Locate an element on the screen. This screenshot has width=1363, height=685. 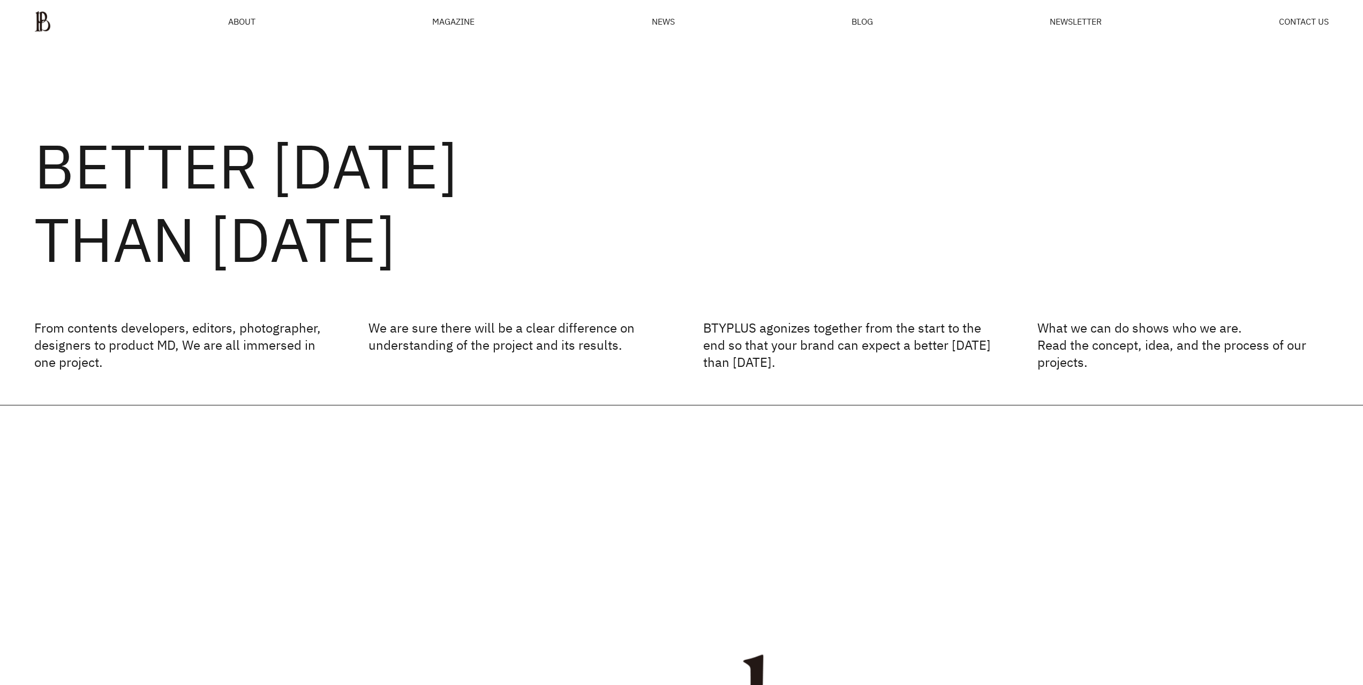
a: ABOUT is located at coordinates (241, 21).